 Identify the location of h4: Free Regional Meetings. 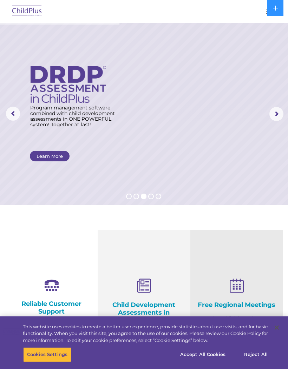
(236, 305).